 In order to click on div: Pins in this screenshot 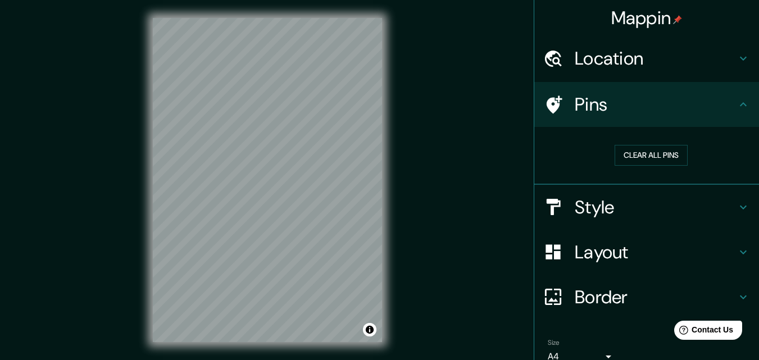, I will do `click(647, 105)`.